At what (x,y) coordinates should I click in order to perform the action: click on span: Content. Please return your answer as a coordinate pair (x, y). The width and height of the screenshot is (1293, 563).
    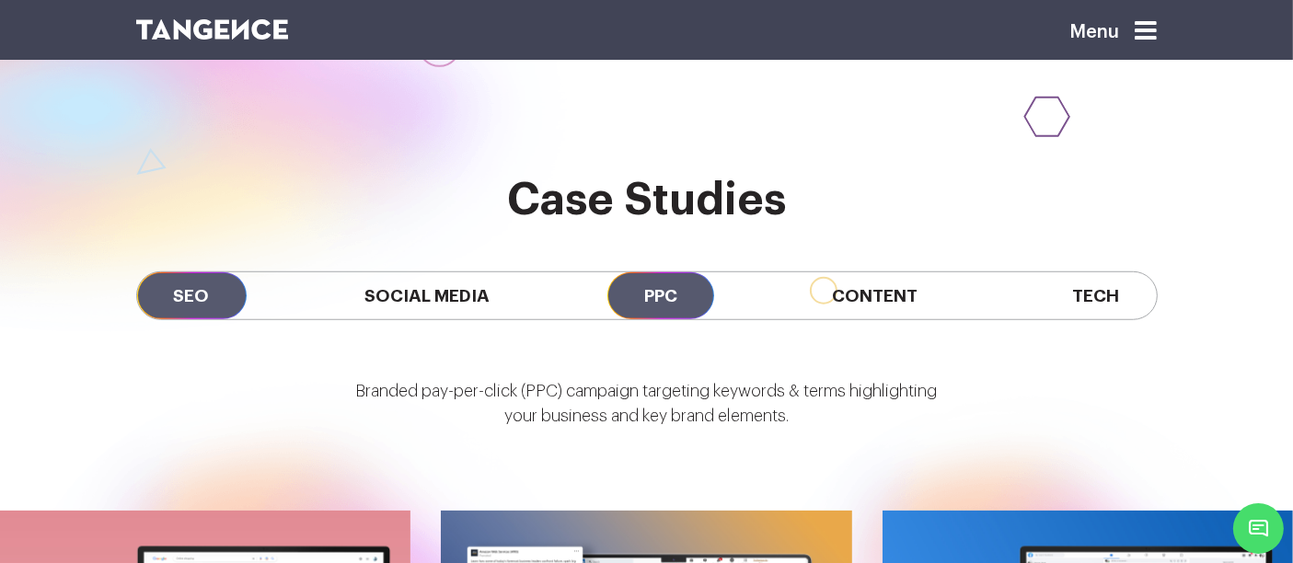
    Looking at the image, I should click on (874, 295).